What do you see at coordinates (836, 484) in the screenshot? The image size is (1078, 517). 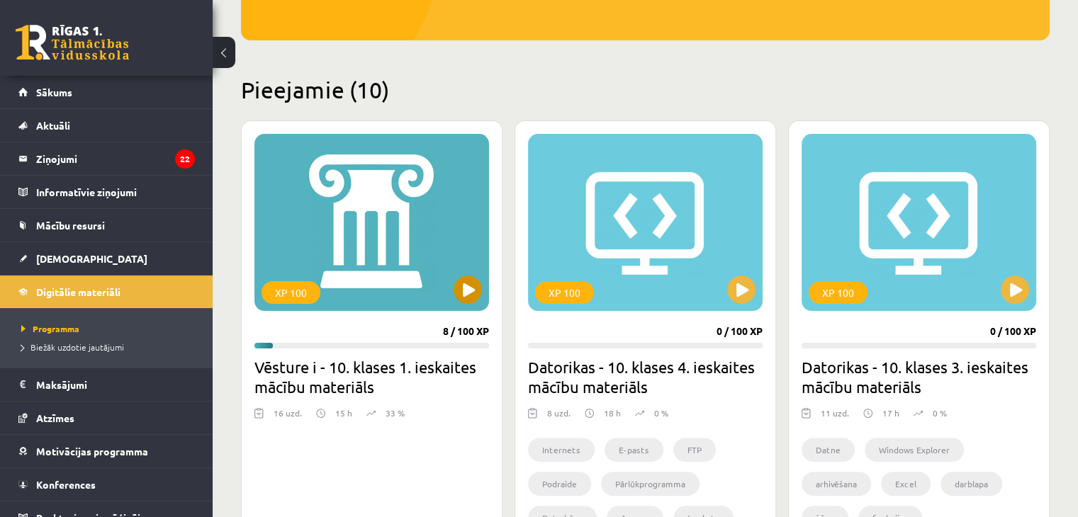 I see `li: arhivēšana` at bounding box center [836, 484].